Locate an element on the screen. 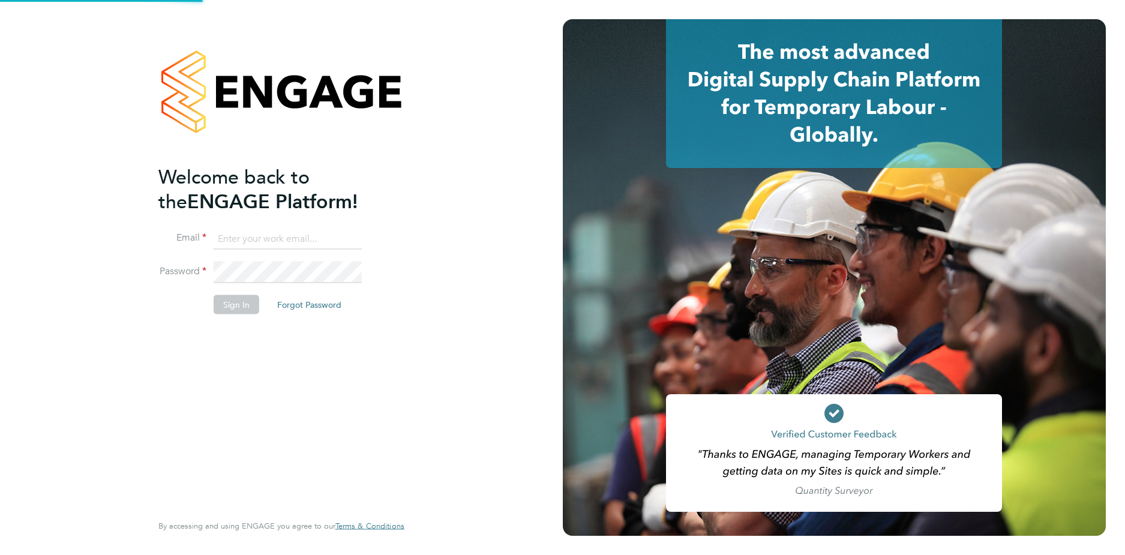 Image resolution: width=1125 pixels, height=555 pixels. span: By accessing and using ENGAGE you agree to our is located at coordinates (282, 526).